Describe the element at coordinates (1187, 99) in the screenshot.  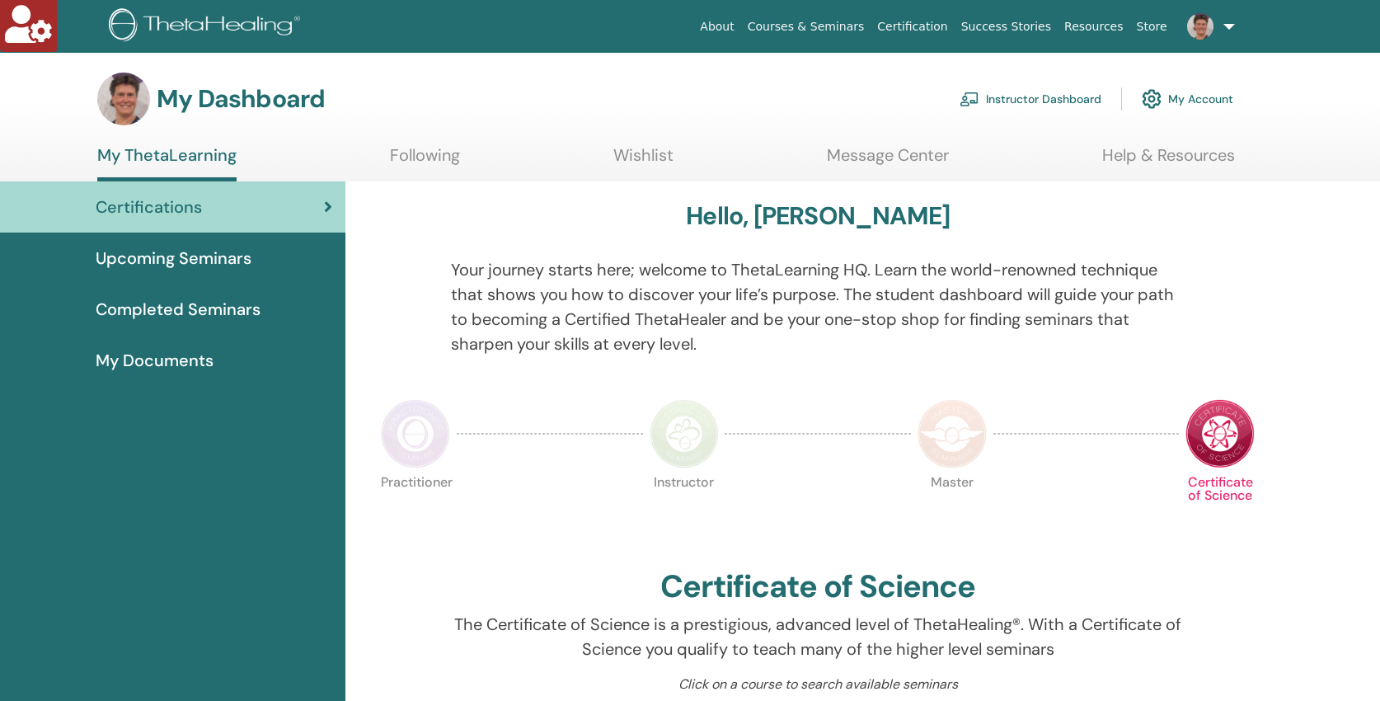
I see `a: My Account` at that location.